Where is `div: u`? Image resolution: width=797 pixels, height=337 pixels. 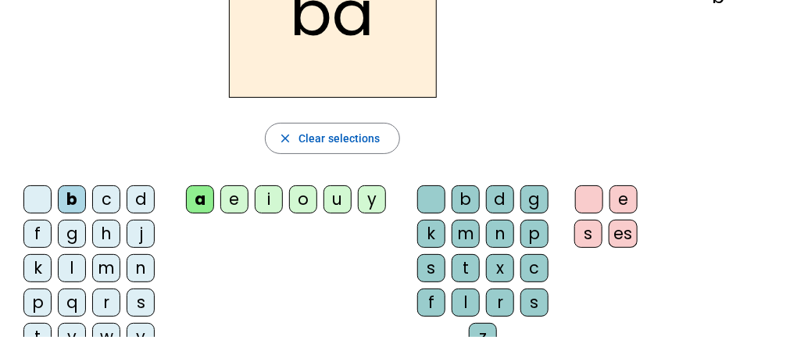 div: u is located at coordinates (337, 199).